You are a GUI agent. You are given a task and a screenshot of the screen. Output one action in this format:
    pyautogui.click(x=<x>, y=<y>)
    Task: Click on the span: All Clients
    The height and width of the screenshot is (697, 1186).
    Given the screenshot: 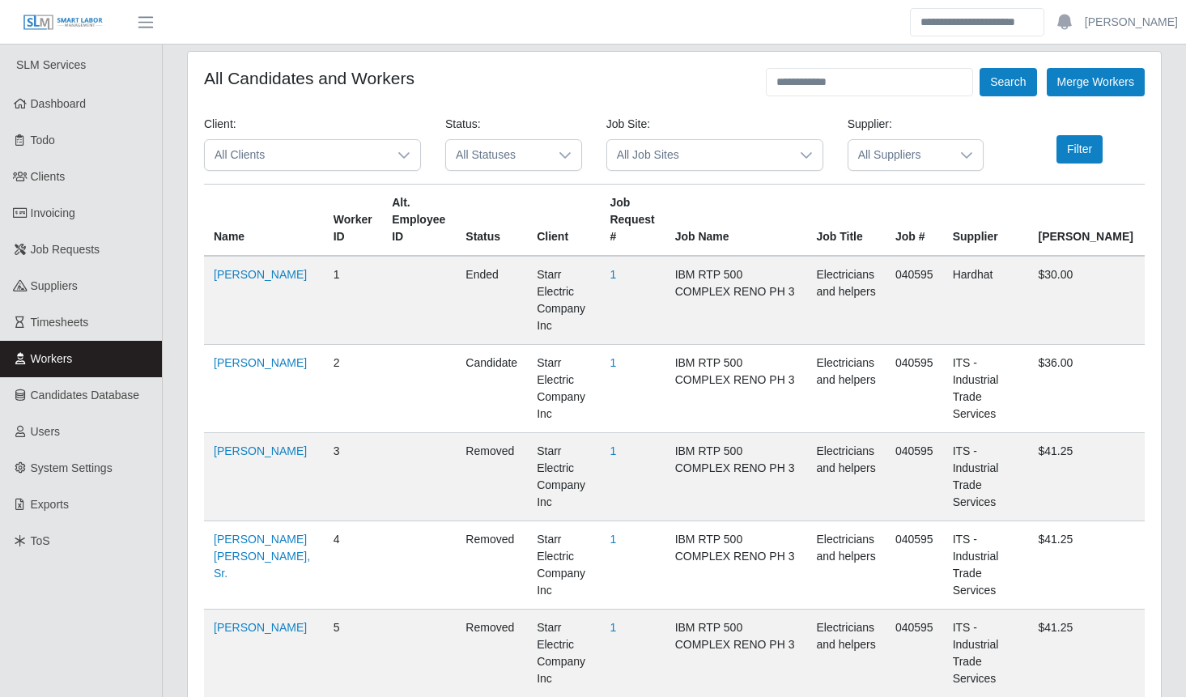 What is the action you would take?
    pyautogui.click(x=296, y=155)
    